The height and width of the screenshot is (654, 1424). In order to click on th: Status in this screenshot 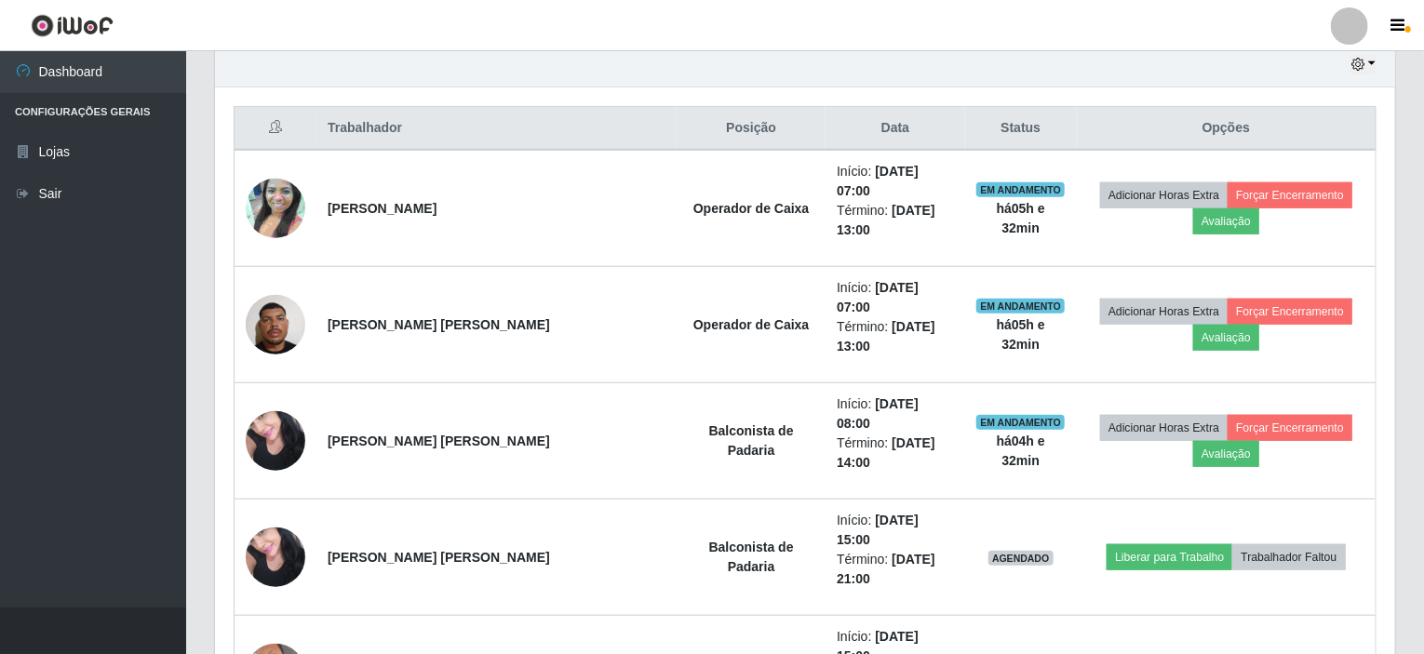, I will do `click(1021, 128)`.